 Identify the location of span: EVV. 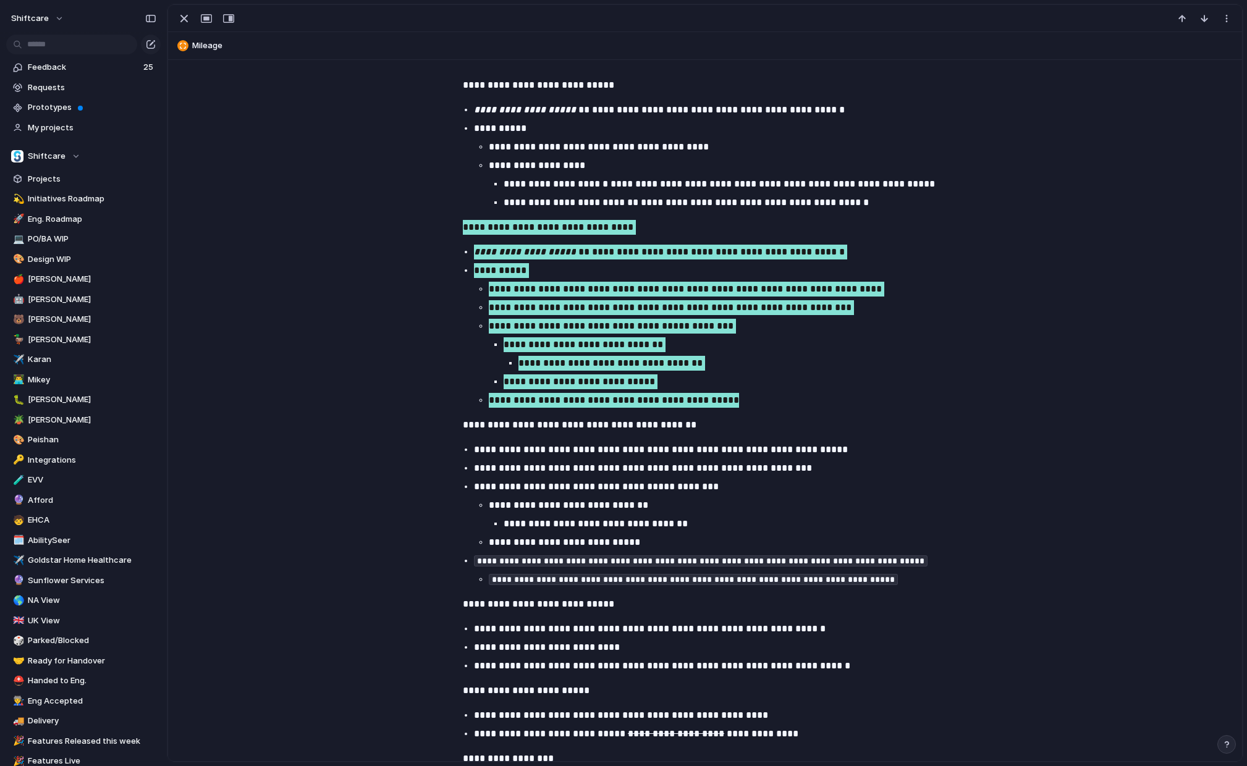
(92, 480).